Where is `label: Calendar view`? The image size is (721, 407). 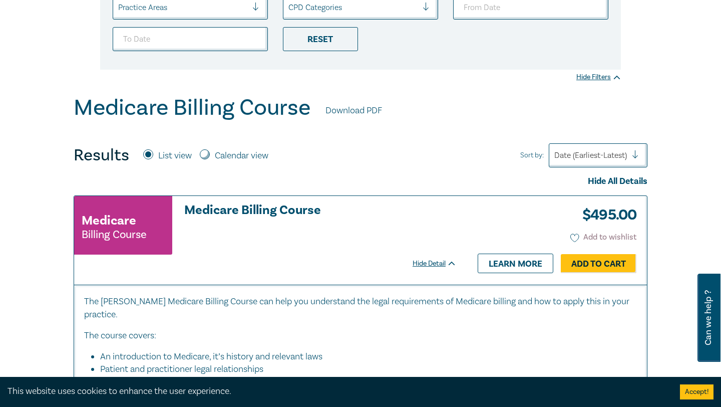 label: Calendar view is located at coordinates (241, 156).